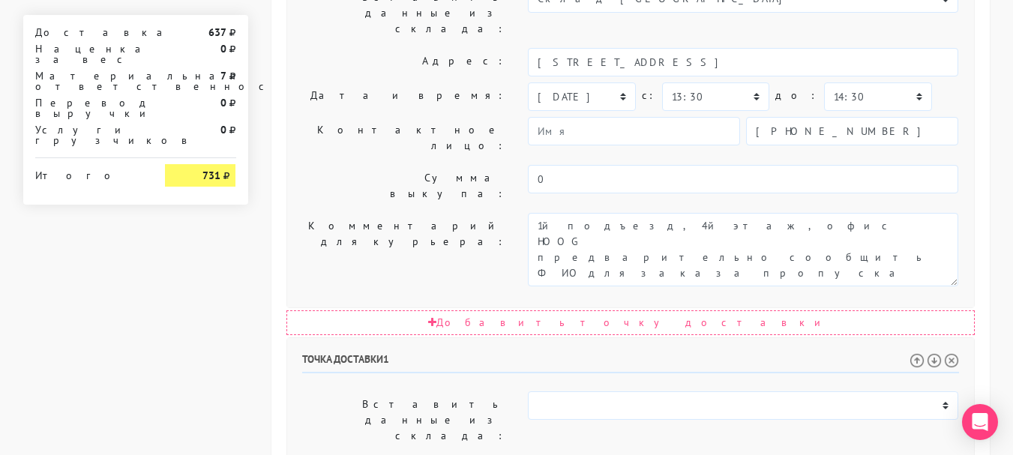  I want to click on input: Имя, so click(633, 131).